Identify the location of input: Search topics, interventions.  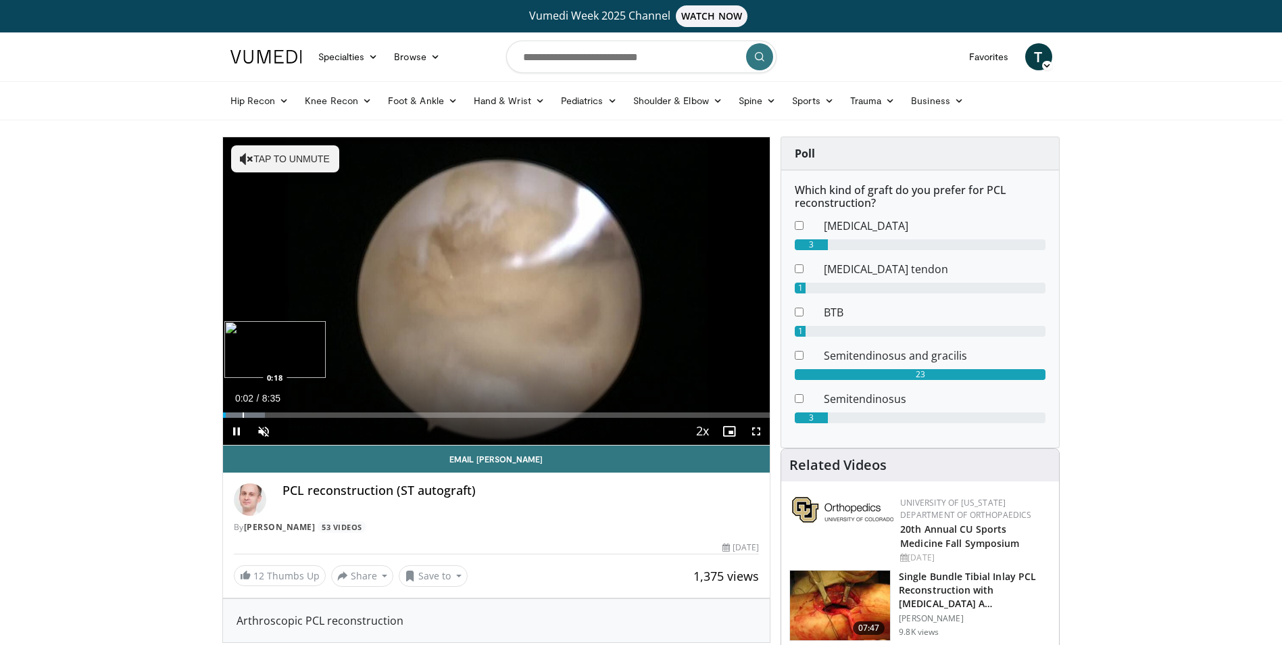
(641, 57).